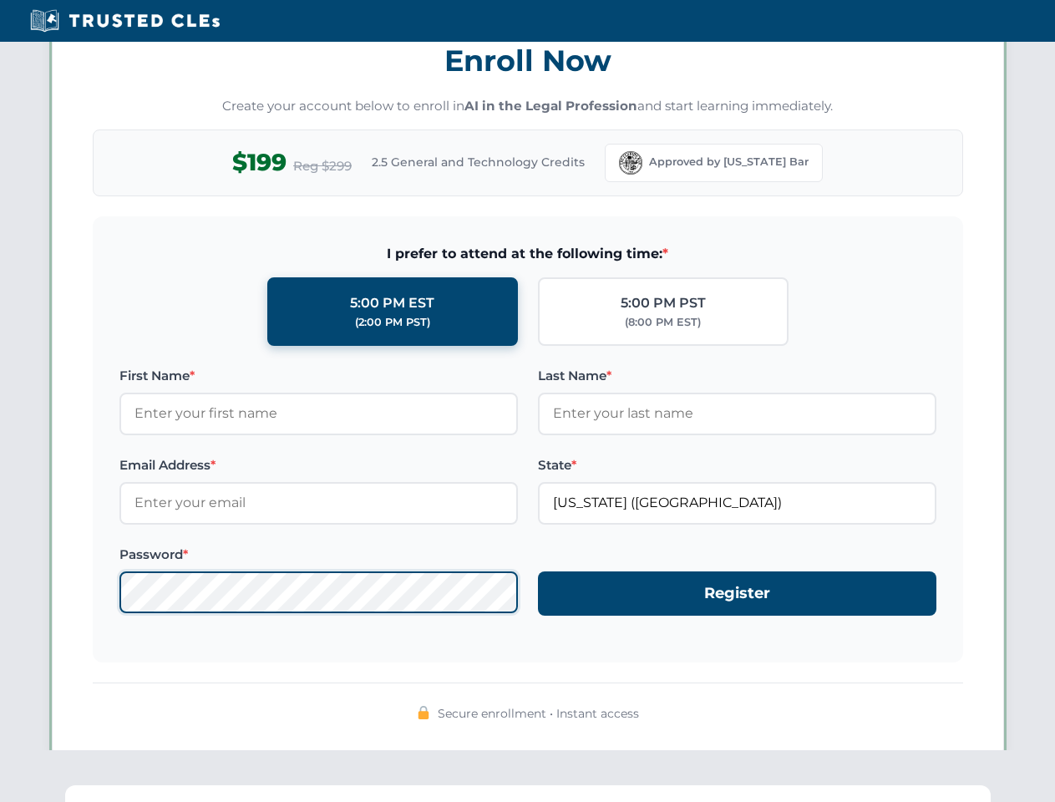 The height and width of the screenshot is (802, 1055). Describe the element at coordinates (663, 303) in the screenshot. I see `div: 5:00 PM PST` at that location.